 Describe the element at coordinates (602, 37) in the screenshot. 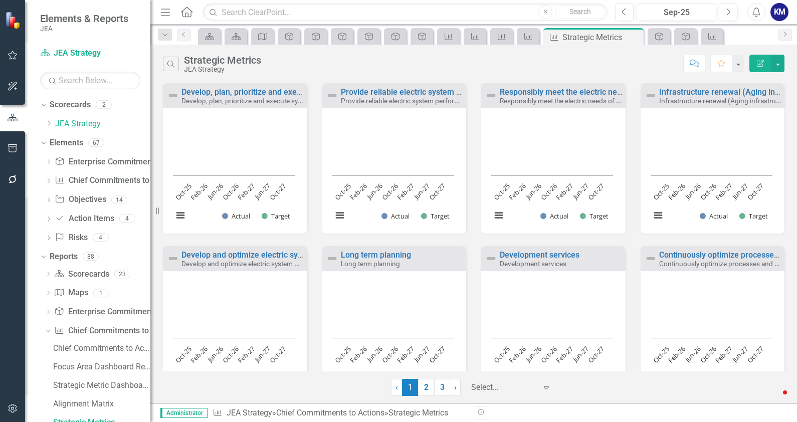

I see `div: Strategic Metrics` at that location.